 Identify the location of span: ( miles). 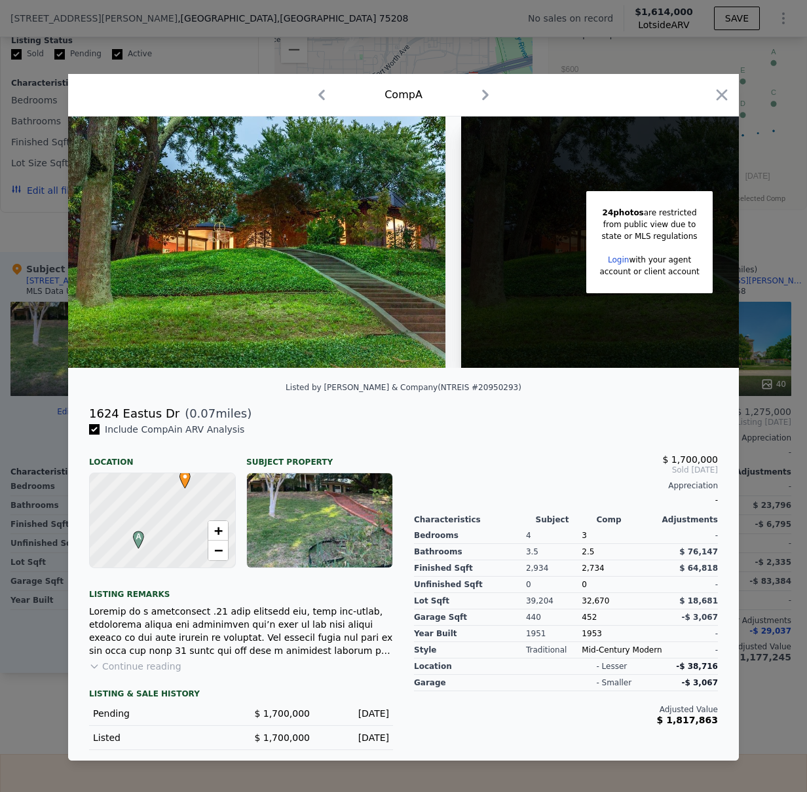
(215, 414).